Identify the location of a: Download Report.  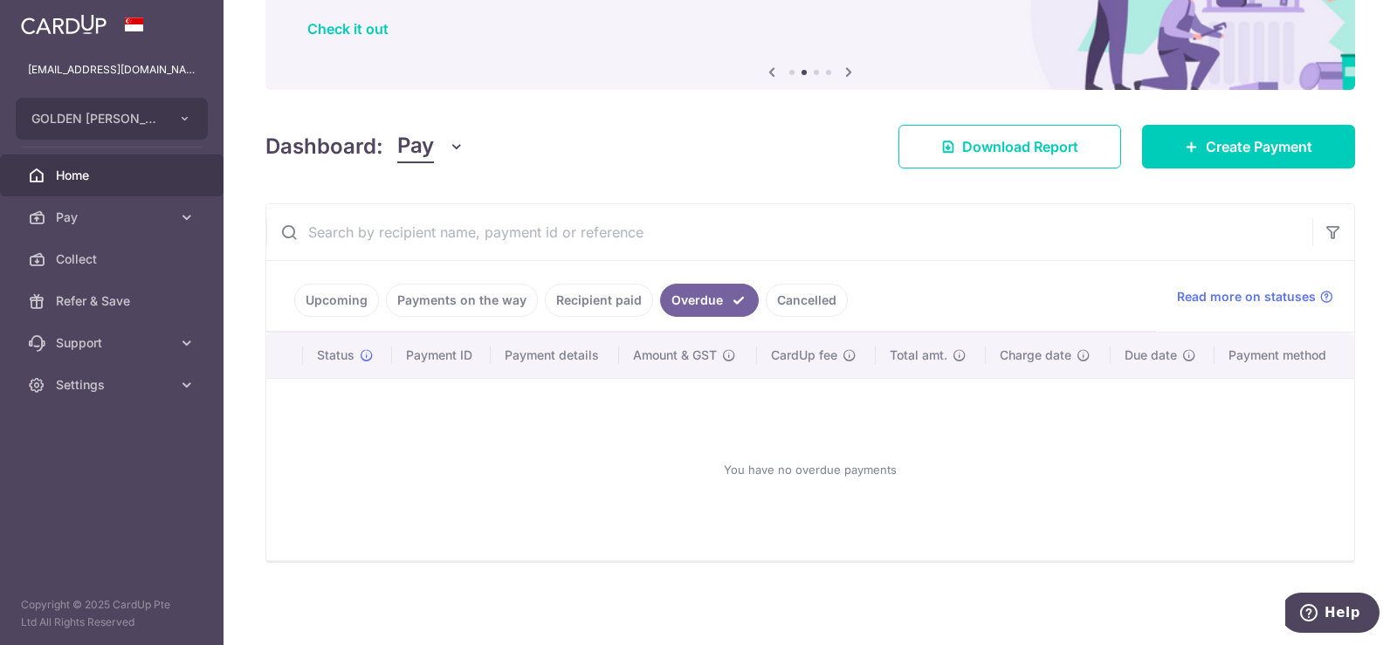
(1009, 147).